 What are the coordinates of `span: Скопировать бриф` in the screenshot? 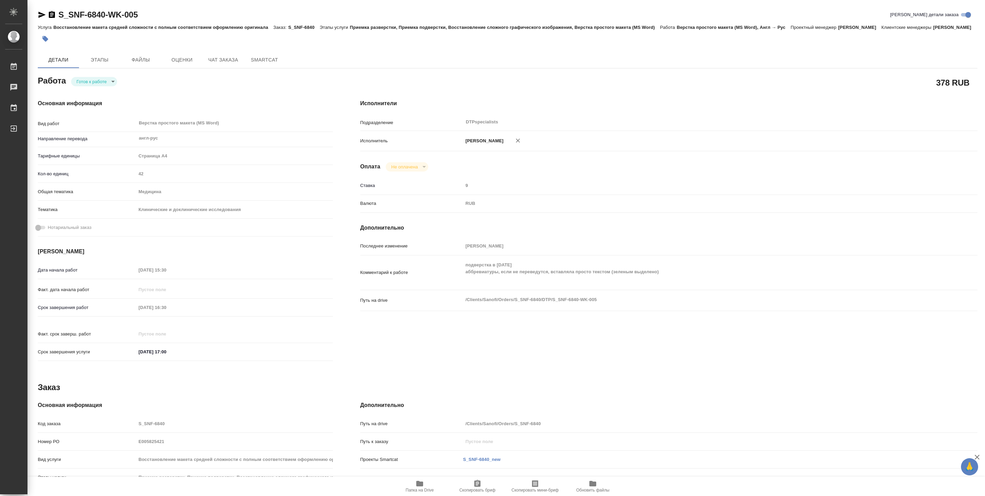 It's located at (477, 490).